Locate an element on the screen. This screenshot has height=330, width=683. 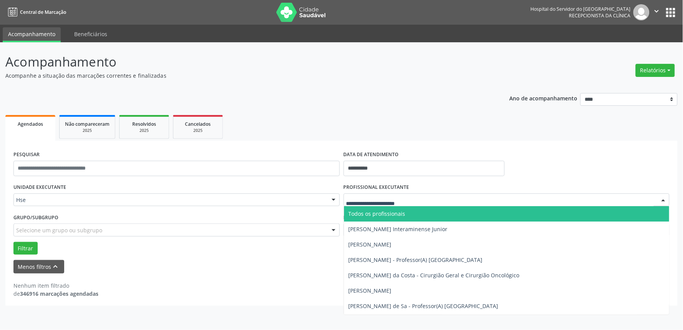
span: Selecione um grupo ou subgrupo is located at coordinates (59, 230).